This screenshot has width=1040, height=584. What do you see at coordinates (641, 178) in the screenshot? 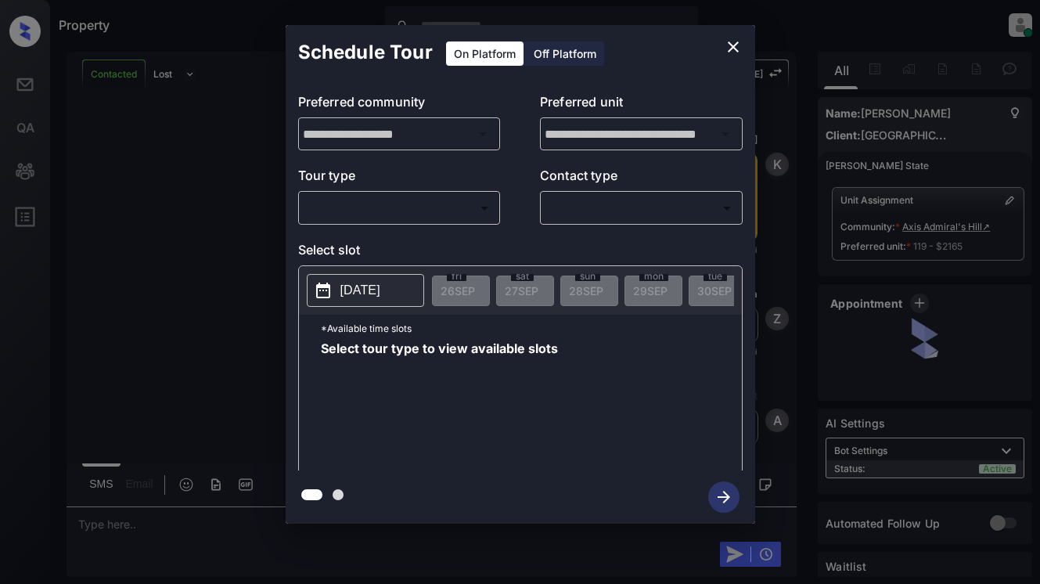
I see `p: Contact type` at bounding box center [641, 178].